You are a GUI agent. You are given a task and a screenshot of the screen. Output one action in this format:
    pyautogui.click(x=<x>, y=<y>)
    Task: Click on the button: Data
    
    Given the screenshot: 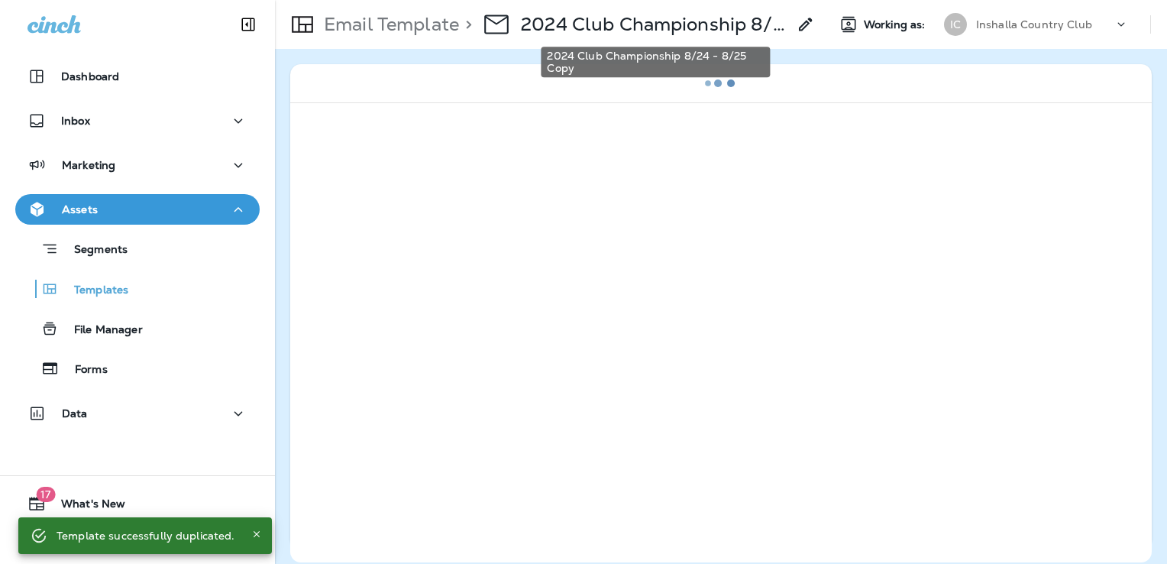 What is the action you would take?
    pyautogui.click(x=137, y=413)
    